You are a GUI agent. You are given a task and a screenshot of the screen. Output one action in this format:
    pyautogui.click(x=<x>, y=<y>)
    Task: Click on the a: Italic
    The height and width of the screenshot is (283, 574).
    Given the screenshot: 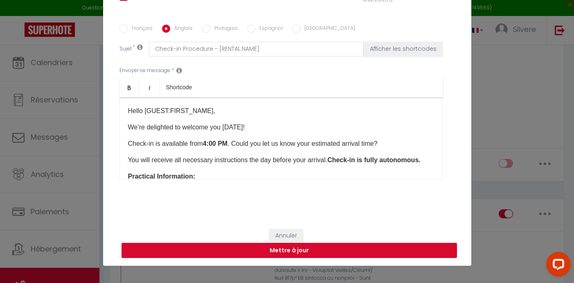 What is the action you would take?
    pyautogui.click(x=149, y=87)
    